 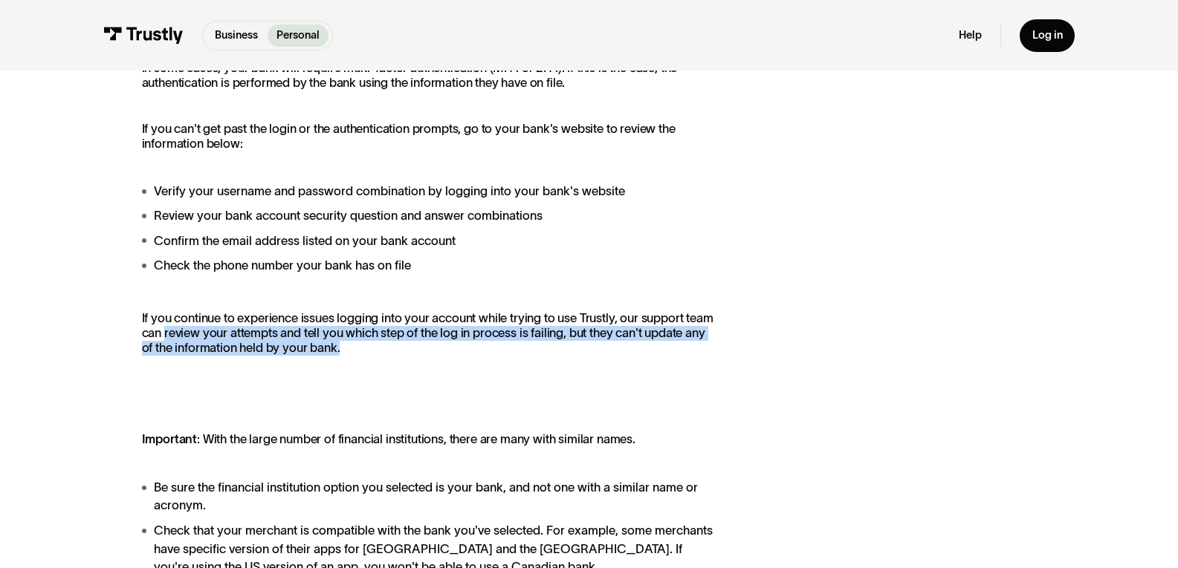 What do you see at coordinates (236, 36) in the screenshot?
I see `a: Business` at bounding box center [236, 36].